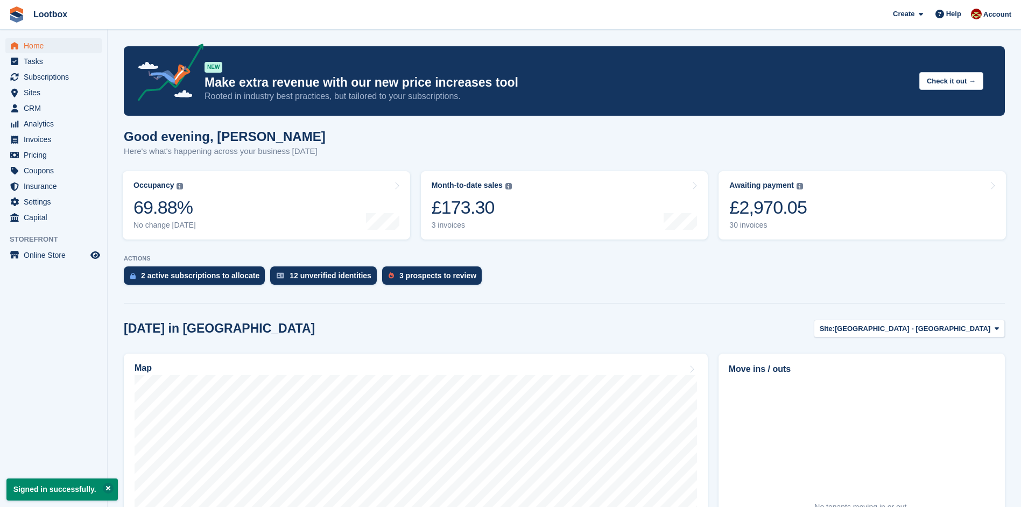  Describe the element at coordinates (472, 225) in the screenshot. I see `div: 3 invoices` at that location.